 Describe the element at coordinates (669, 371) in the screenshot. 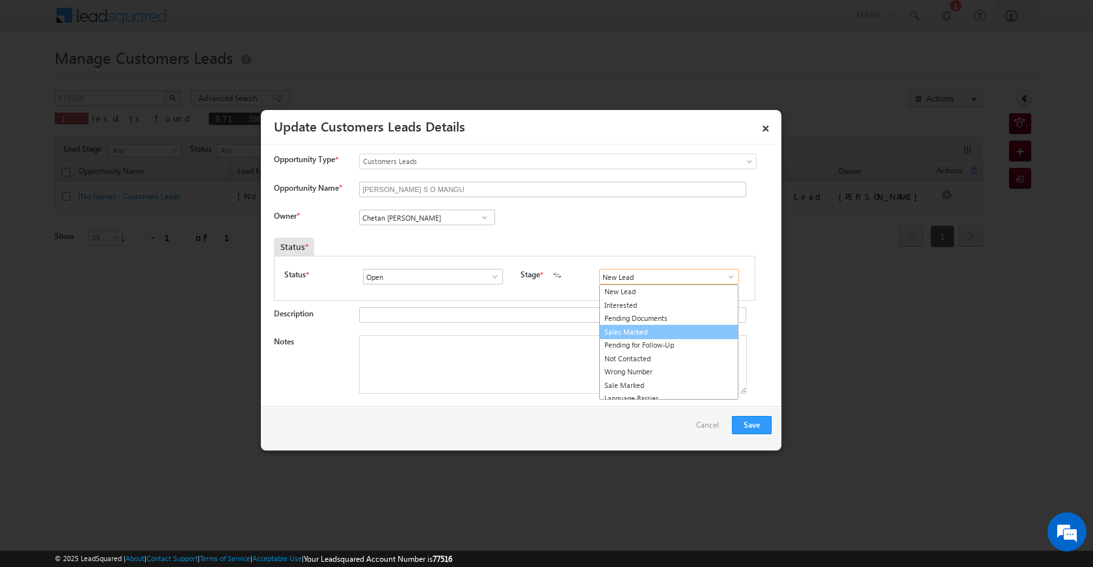

I see `a: Wrong Number` at that location.